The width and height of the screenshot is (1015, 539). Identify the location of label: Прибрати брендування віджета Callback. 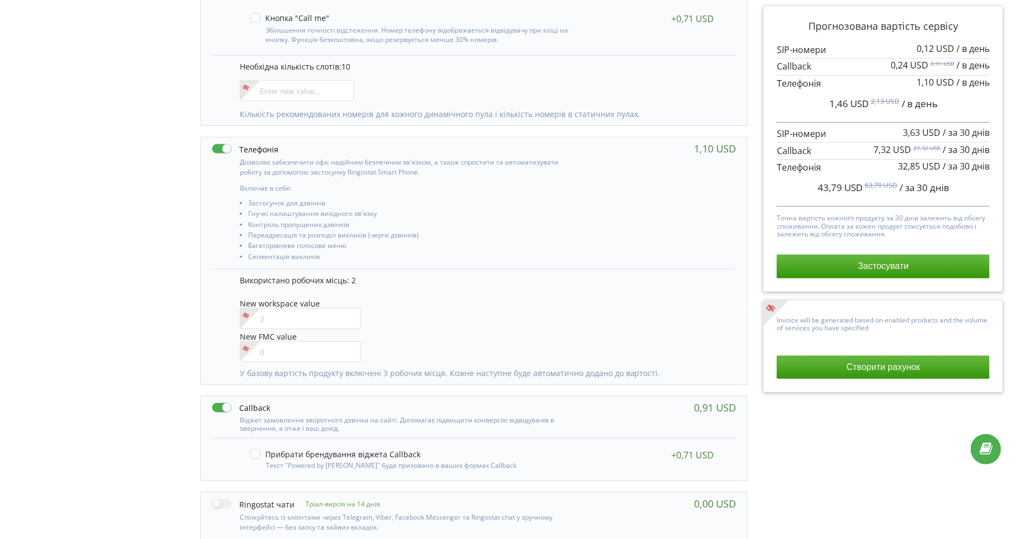
(335, 454).